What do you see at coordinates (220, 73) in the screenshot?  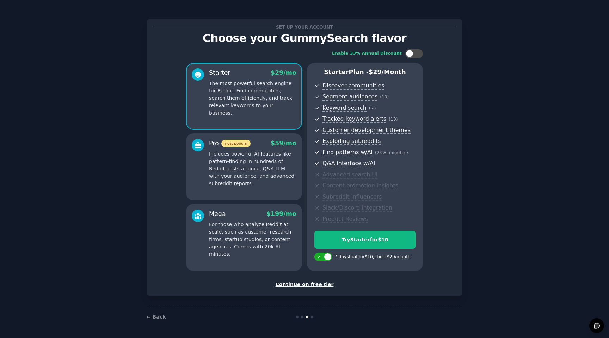 I see `div: Starter` at bounding box center [220, 73].